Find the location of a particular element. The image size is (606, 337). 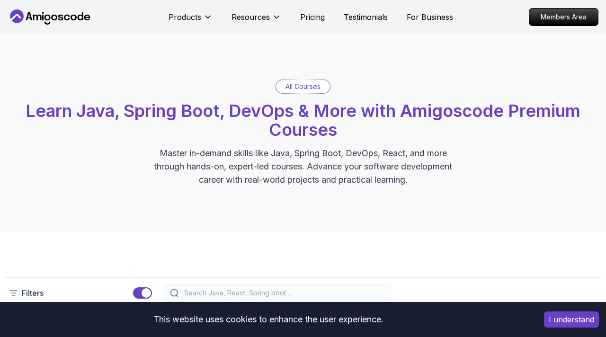

button: Products is located at coordinates (190, 21).